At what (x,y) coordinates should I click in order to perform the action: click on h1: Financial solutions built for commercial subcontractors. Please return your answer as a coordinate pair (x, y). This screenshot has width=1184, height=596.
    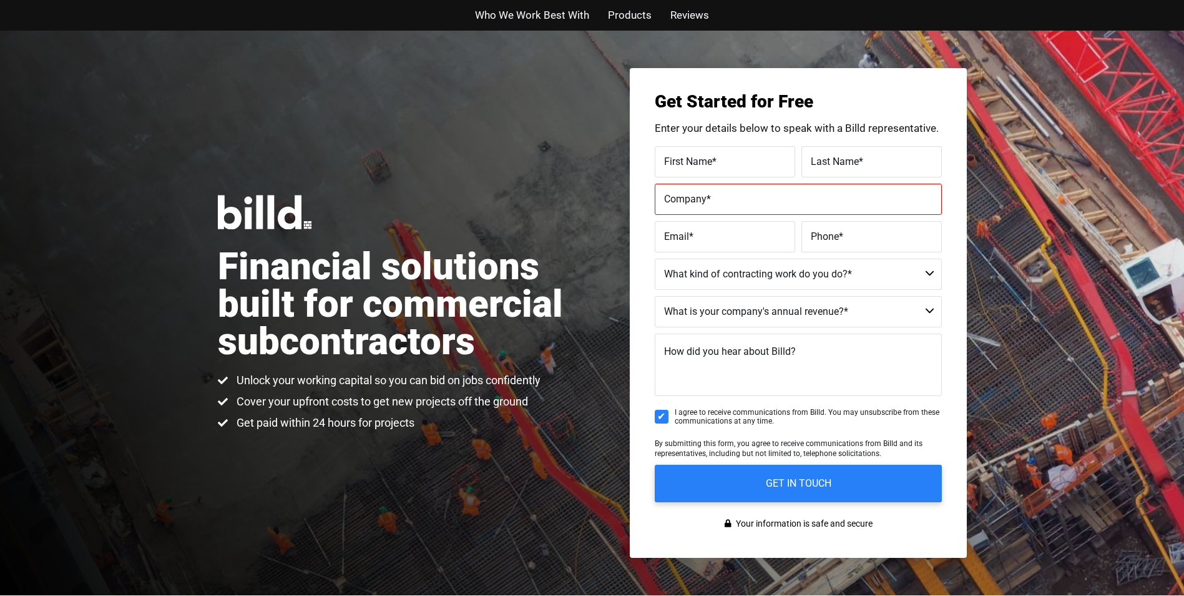
    Looking at the image, I should click on (405, 304).